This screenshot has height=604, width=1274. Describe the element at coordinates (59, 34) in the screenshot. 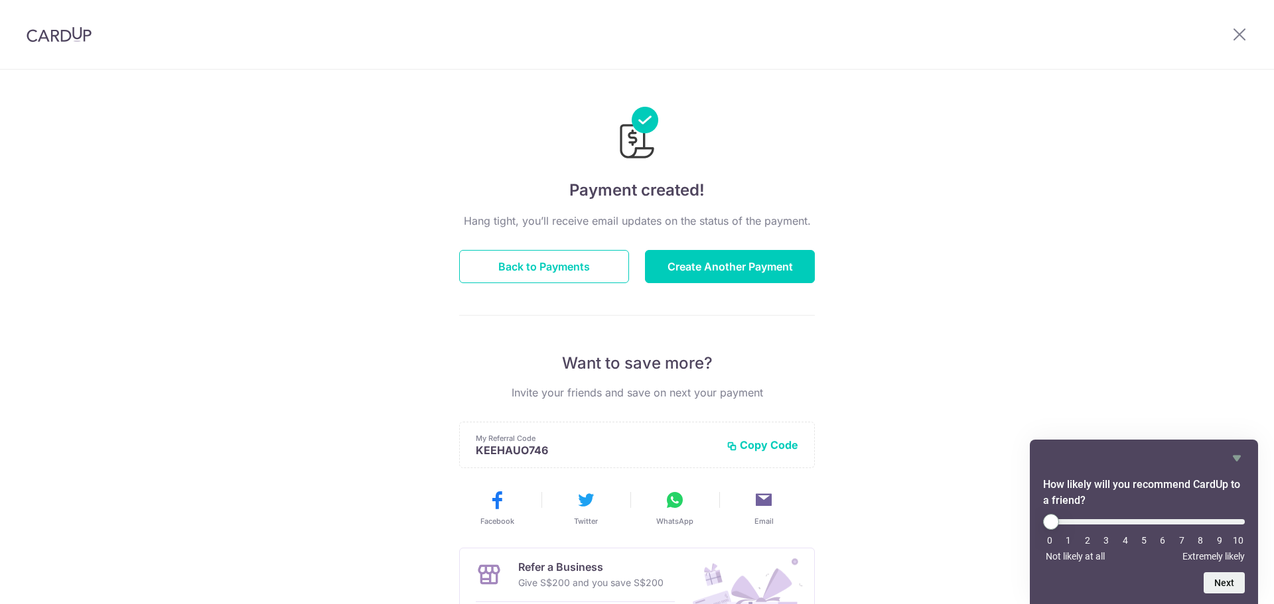

I see `img: CardUp` at that location.